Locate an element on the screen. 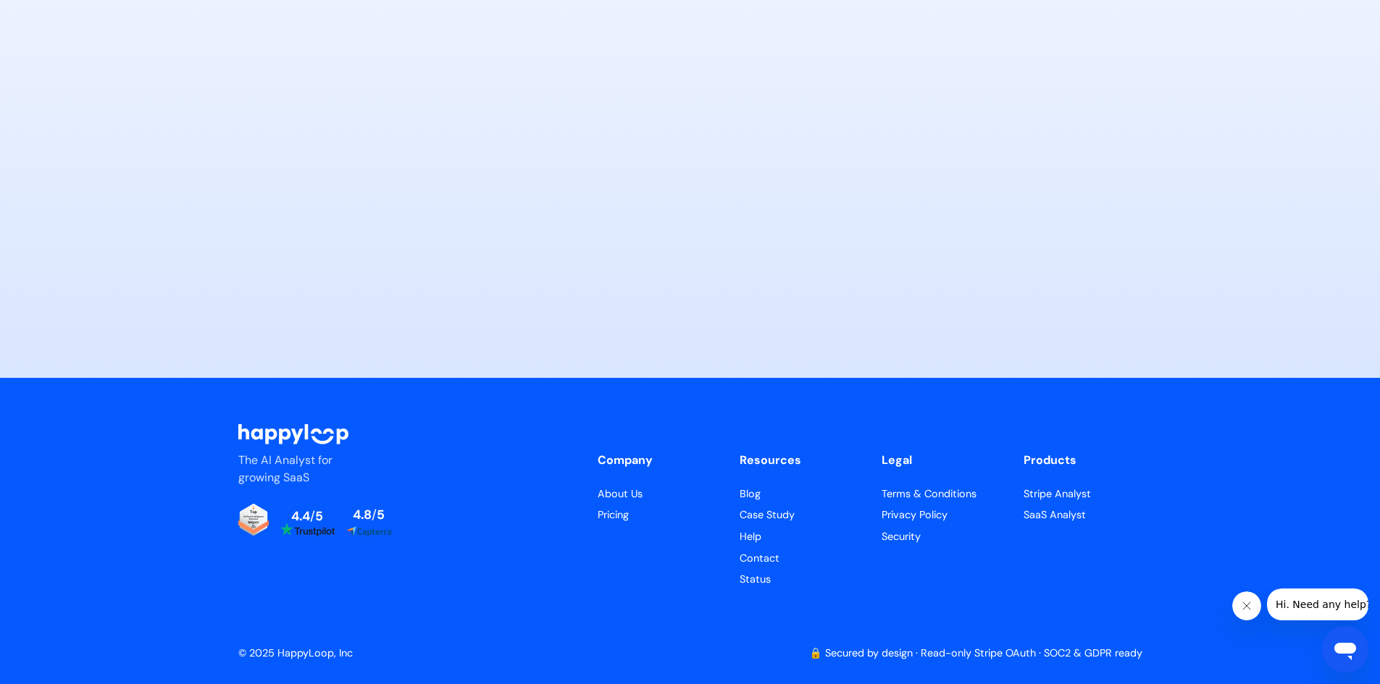 The height and width of the screenshot is (684, 1380). p: The AI Analyst for growing SaaS is located at coordinates (298, 469).